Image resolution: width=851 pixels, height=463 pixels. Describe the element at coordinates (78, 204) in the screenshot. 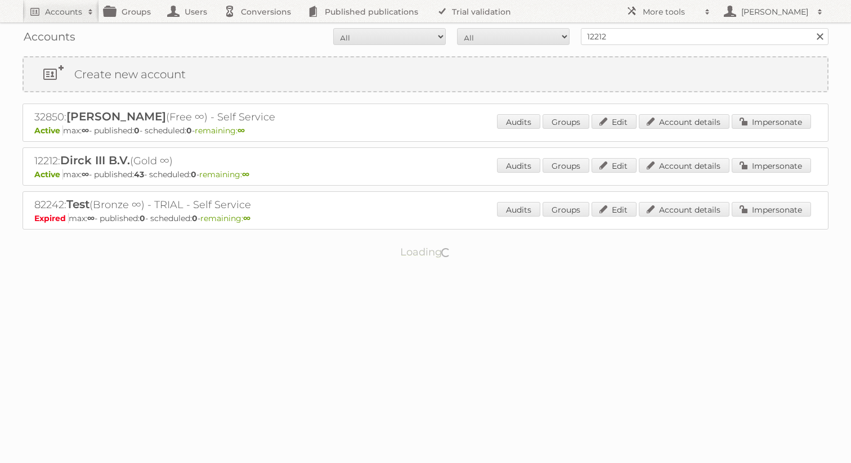

I see `span: Test` at that location.